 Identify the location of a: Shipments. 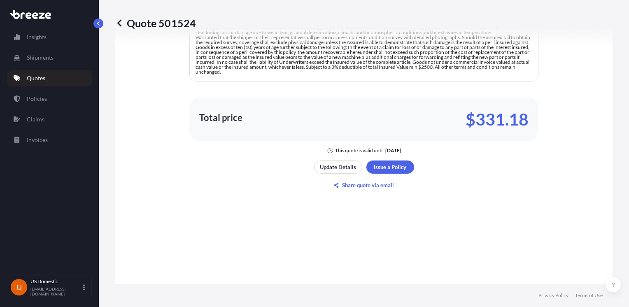
(49, 58).